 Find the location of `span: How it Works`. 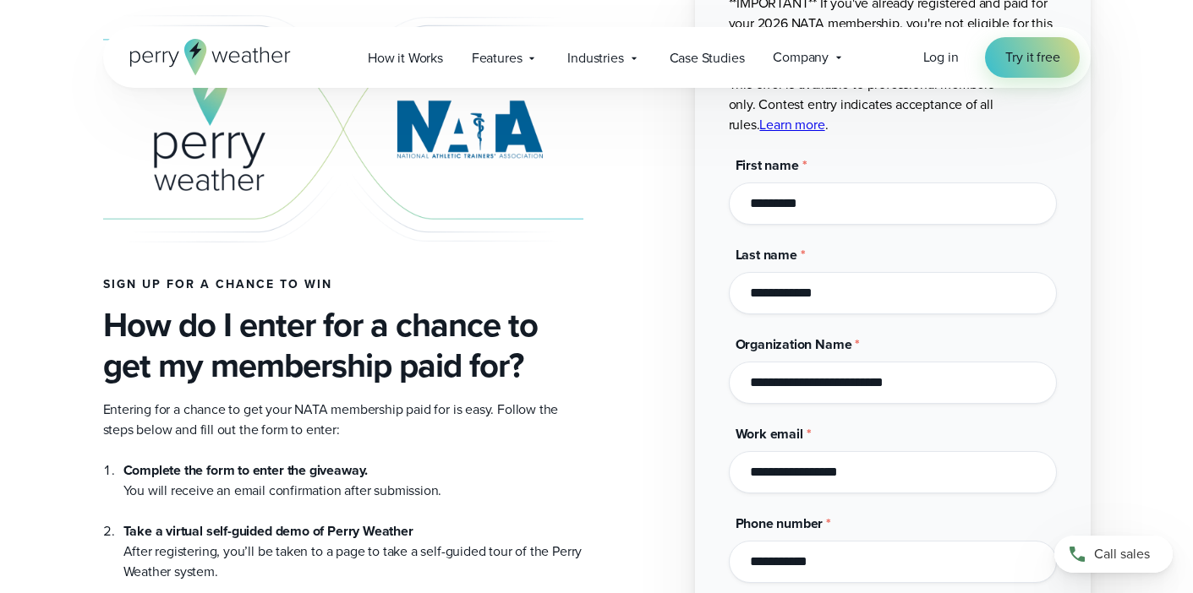

span: How it Works is located at coordinates (405, 58).